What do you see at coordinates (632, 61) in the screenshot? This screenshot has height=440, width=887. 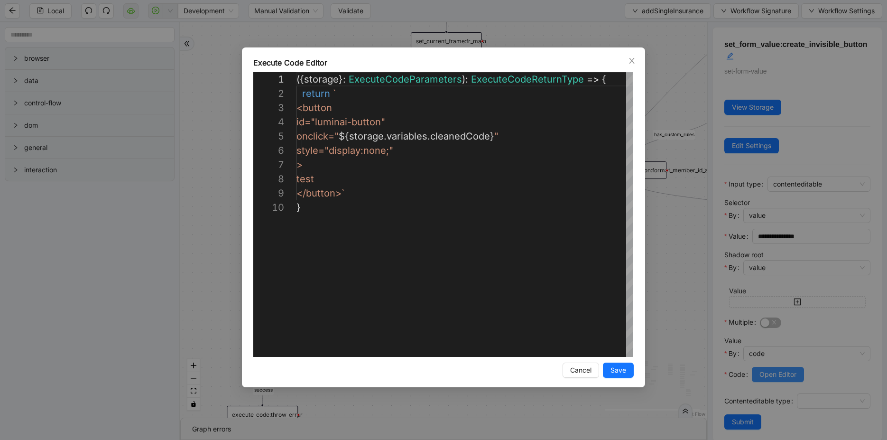 I see `button: Close` at bounding box center [632, 61].